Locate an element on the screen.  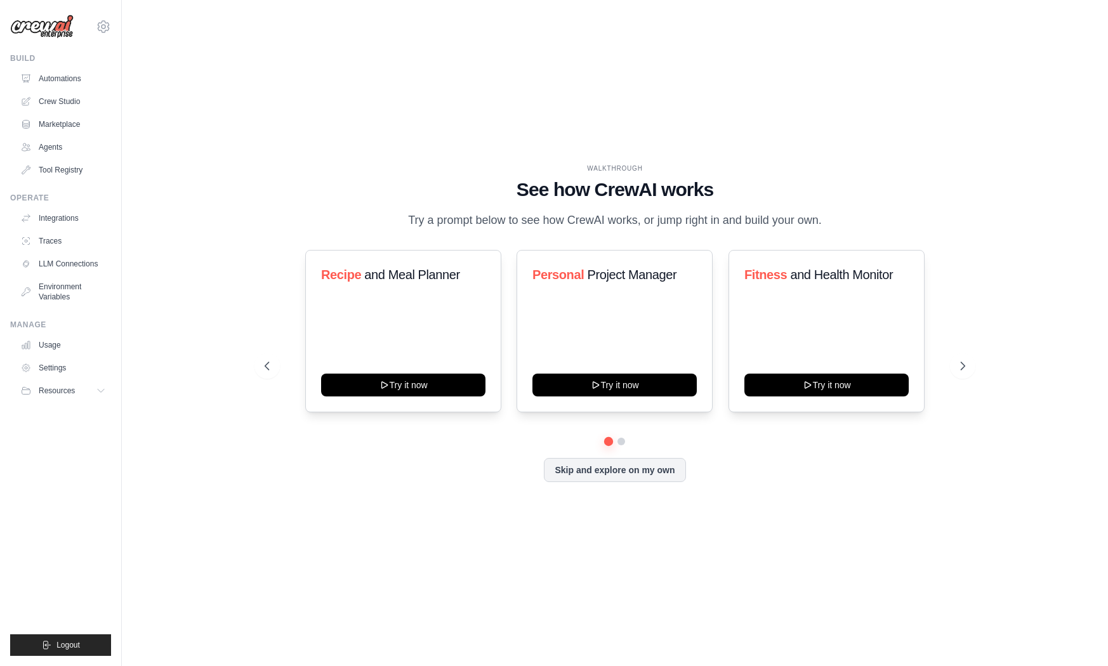
span: Logout is located at coordinates (68, 645).